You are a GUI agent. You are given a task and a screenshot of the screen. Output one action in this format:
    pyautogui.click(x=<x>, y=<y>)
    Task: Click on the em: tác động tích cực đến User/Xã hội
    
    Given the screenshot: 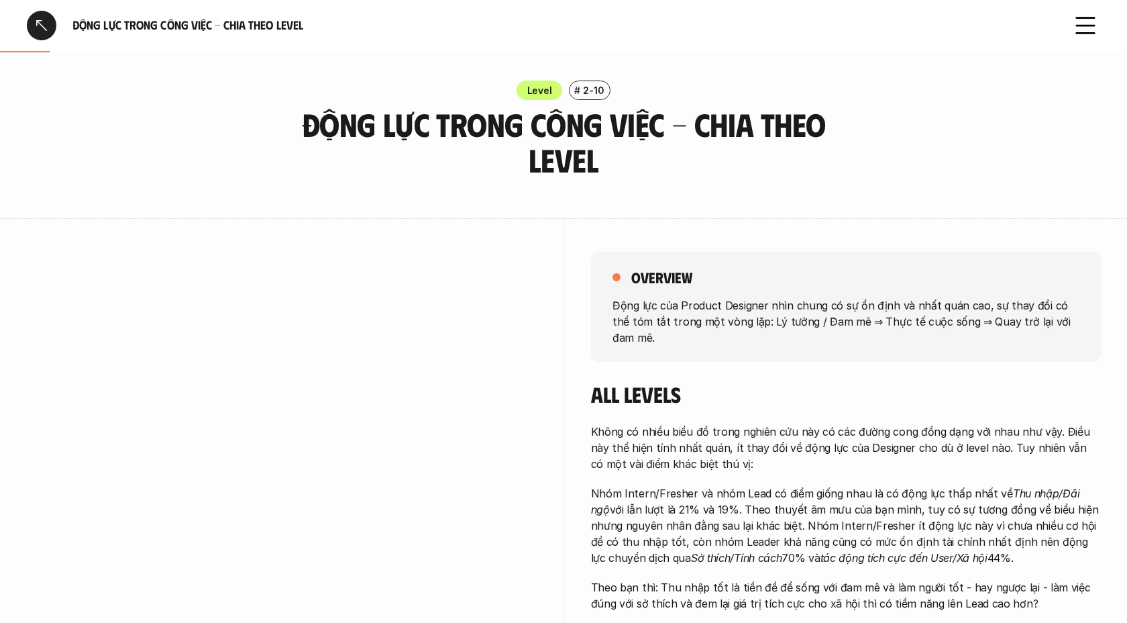 What is the action you would take?
    pyautogui.click(x=904, y=558)
    